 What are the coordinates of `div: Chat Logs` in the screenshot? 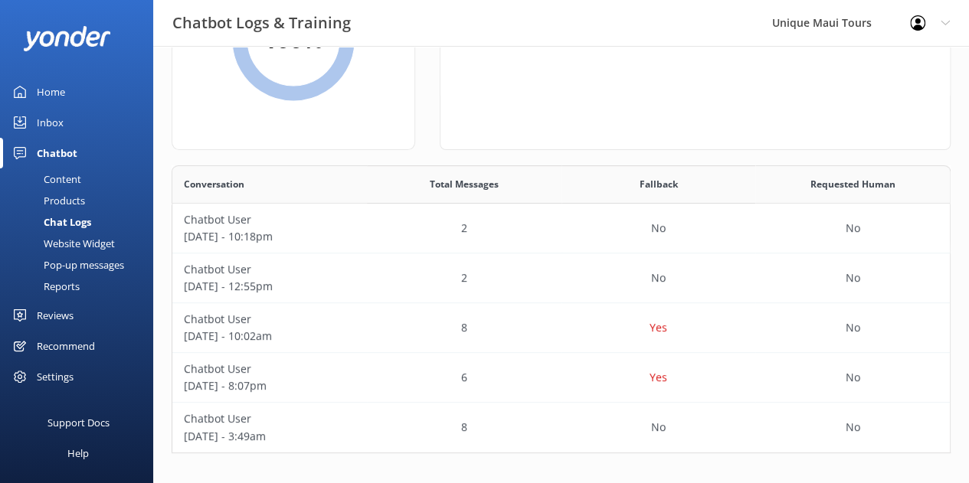 It's located at (50, 222).